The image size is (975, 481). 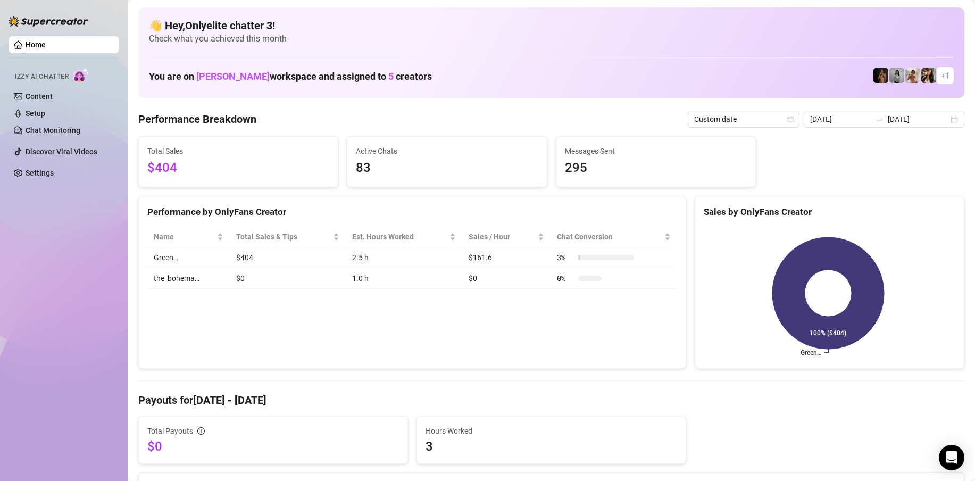 What do you see at coordinates (197, 119) in the screenshot?
I see `h4: Performance Breakdown` at bounding box center [197, 119].